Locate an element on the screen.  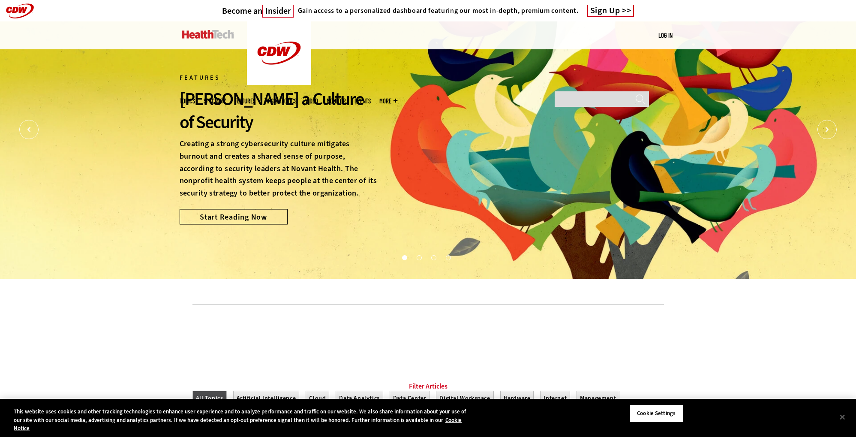
div: User menu is located at coordinates (665, 35).